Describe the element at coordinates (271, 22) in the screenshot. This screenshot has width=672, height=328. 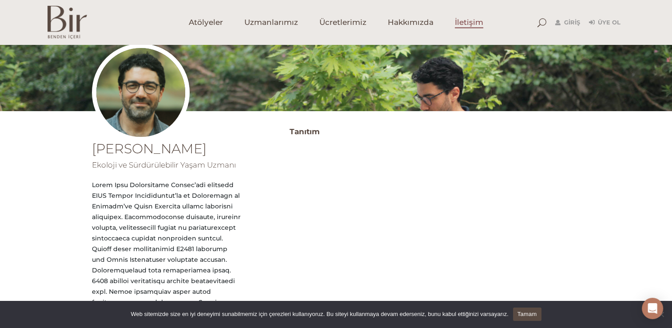
I see `span: Uzmanlarımız` at that location.